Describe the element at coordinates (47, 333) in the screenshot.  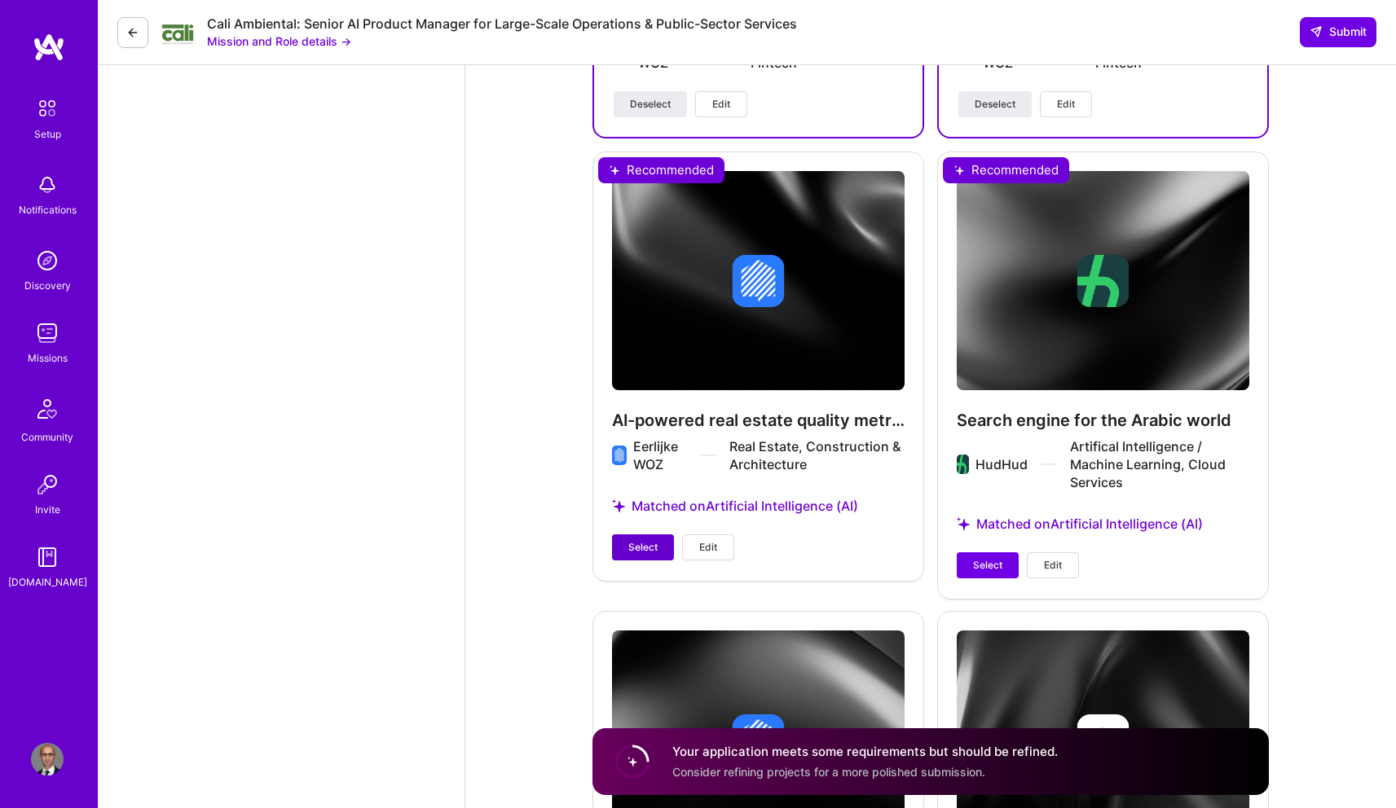
I see `img: teamwork` at that location.